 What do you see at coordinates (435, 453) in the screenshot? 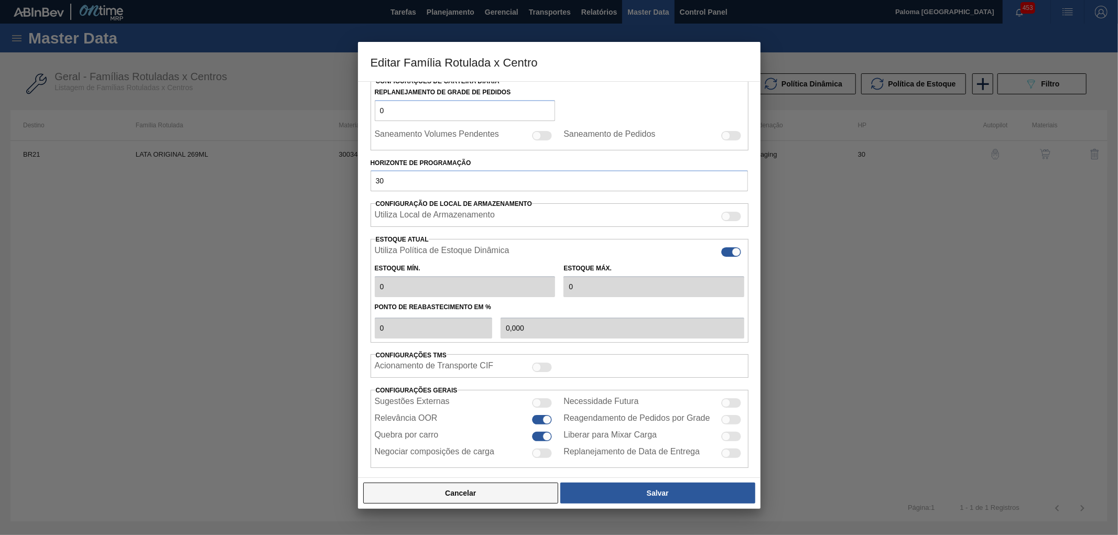
I see `label: Negociar composições de carga` at bounding box center [435, 453].